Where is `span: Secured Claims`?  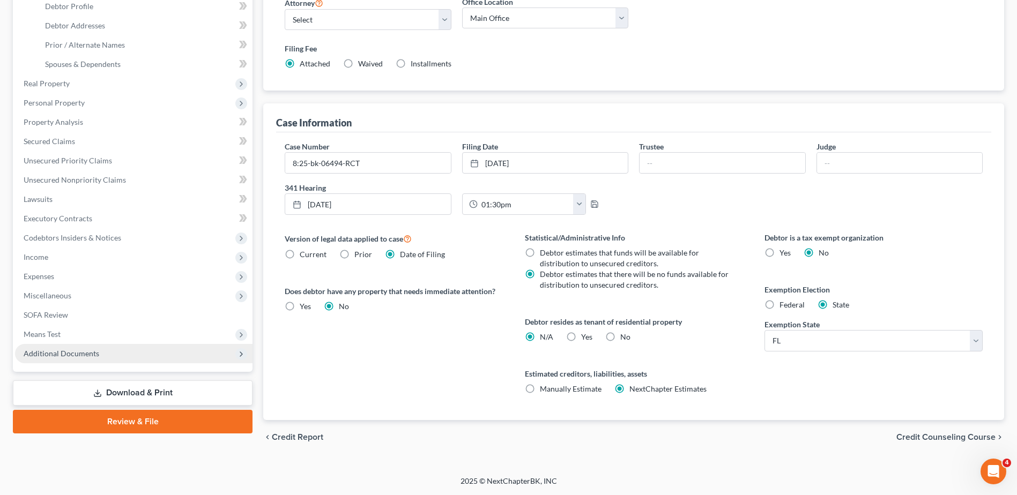 span: Secured Claims is located at coordinates (49, 141).